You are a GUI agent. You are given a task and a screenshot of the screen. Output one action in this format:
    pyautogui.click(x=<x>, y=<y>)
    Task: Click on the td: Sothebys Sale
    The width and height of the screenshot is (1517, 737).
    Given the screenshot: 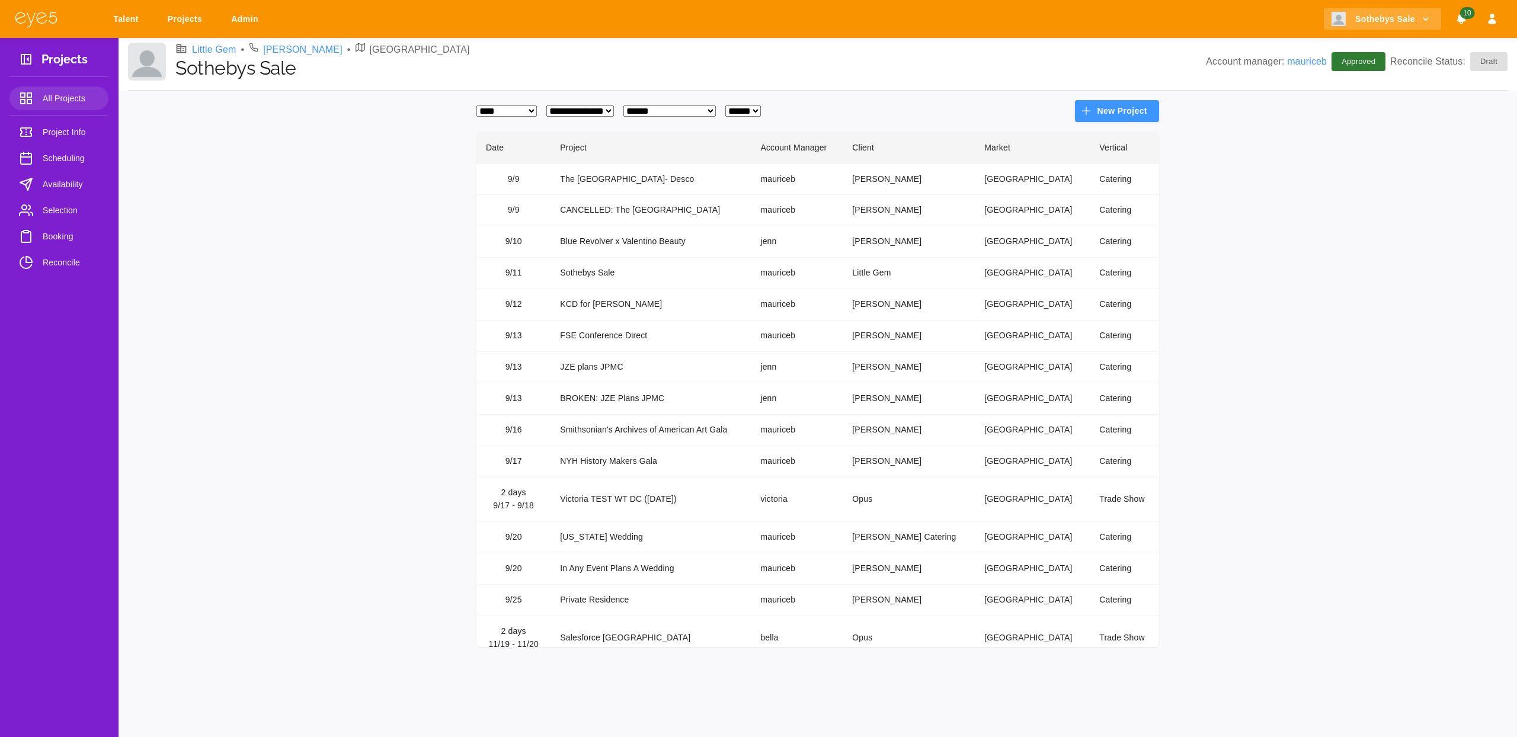 What is the action you would take?
    pyautogui.click(x=650, y=273)
    